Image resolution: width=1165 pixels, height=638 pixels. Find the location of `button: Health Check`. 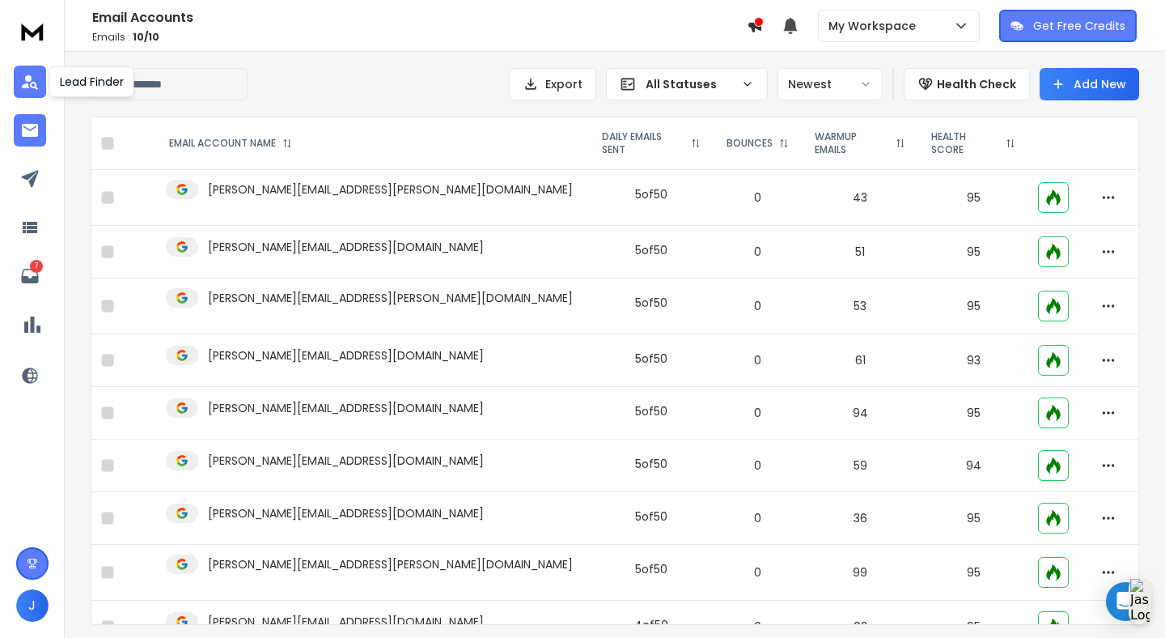

button: Health Check is located at coordinates (967, 84).